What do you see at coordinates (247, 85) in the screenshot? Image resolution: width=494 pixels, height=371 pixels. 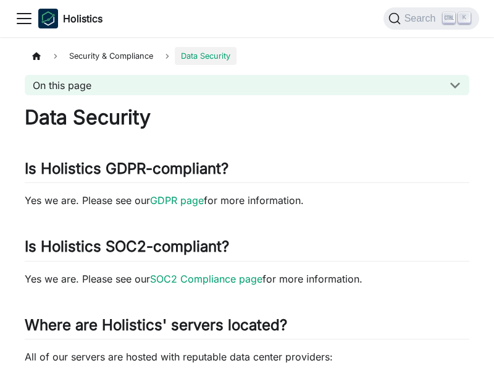 I see `button: On this page` at bounding box center [247, 85].